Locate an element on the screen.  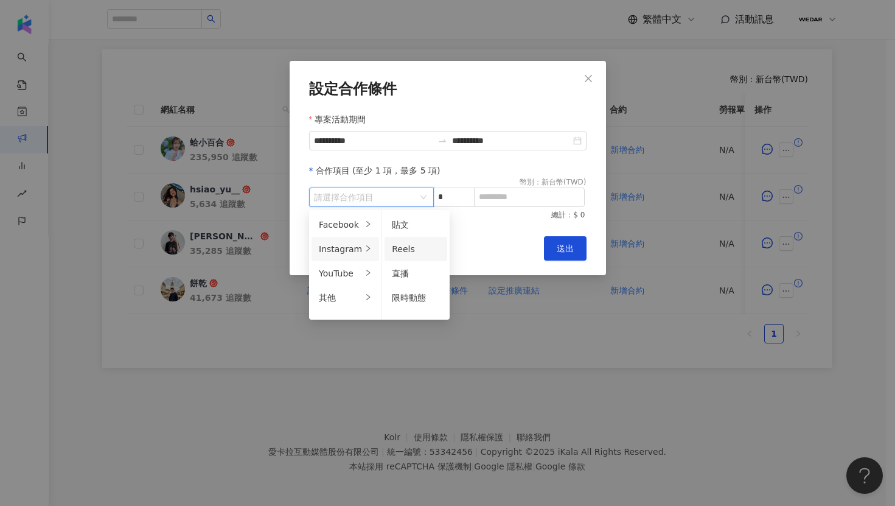
span: to is located at coordinates (442, 141).